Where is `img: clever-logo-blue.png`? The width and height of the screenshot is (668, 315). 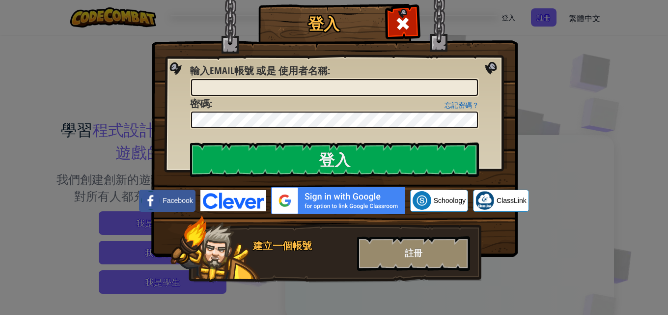 img: clever-logo-blue.png is located at coordinates (233, 200).